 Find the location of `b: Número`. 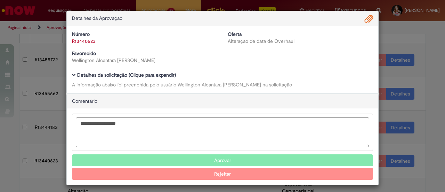

b: Número is located at coordinates (81, 34).